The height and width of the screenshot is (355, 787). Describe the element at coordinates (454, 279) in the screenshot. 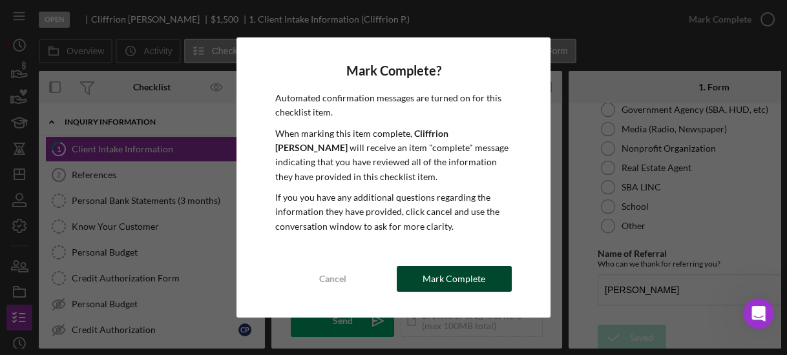

I see `div: Mark Complete` at that location.